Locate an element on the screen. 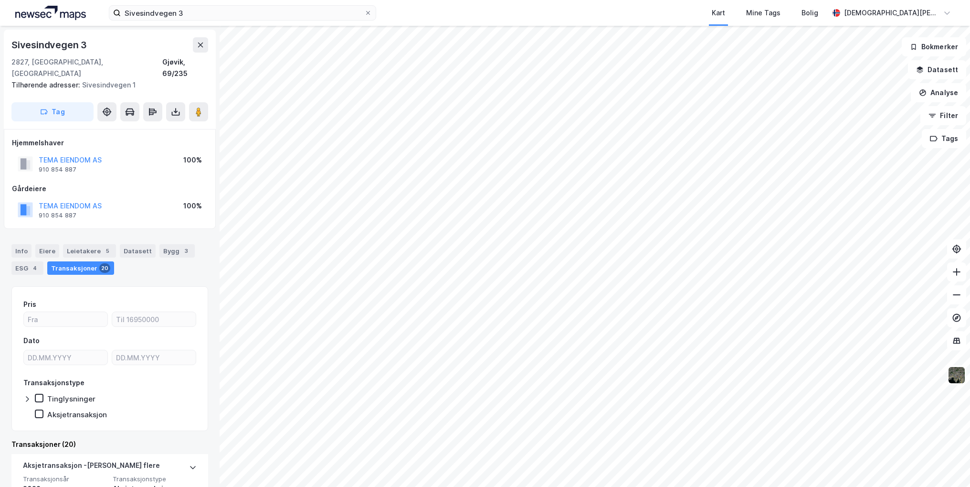 This screenshot has width=970, height=487. div: Chat Widget is located at coordinates (946, 464).